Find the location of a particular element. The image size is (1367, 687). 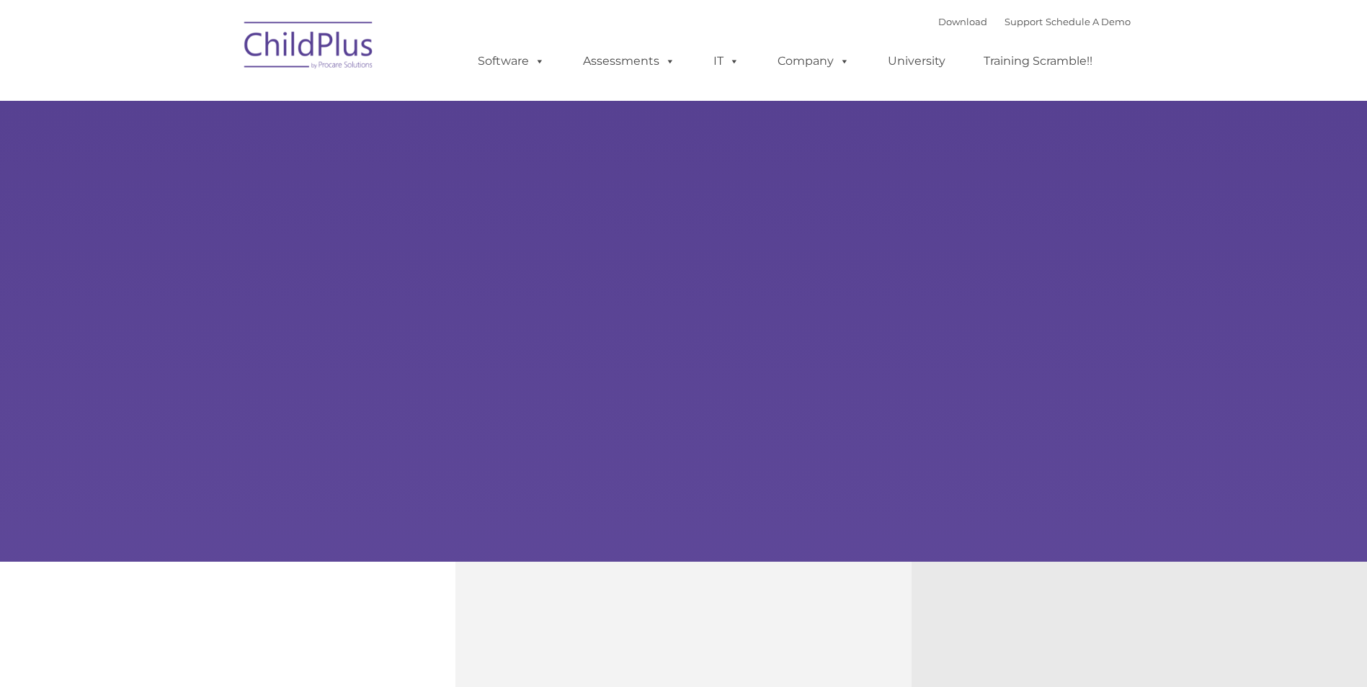

a: University is located at coordinates (916, 61).